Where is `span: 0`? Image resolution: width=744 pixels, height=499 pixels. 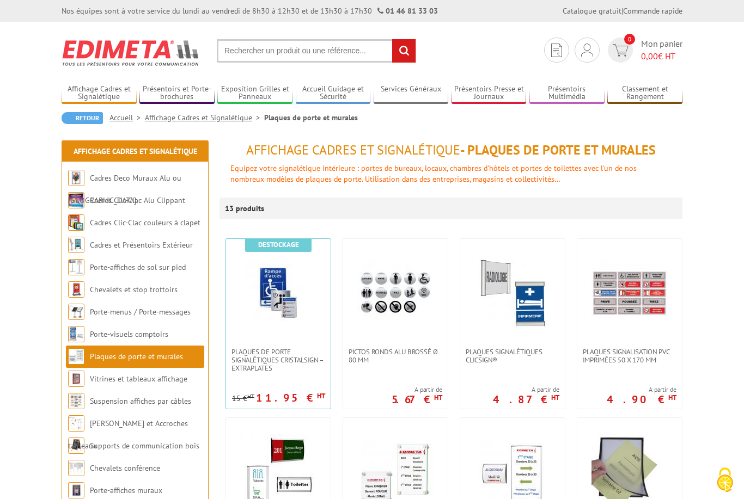
span: 0 is located at coordinates (630, 39).